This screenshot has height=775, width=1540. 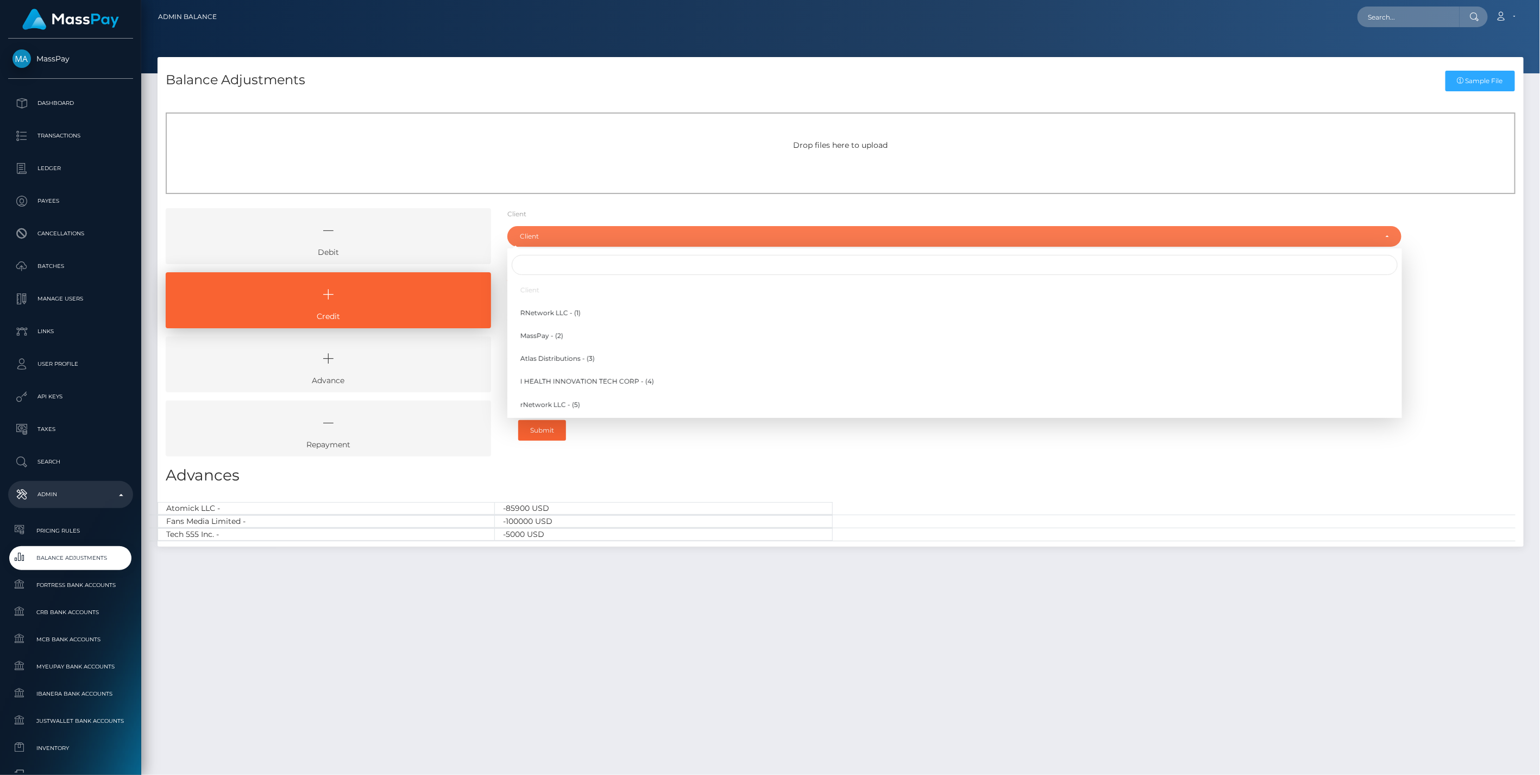 What do you see at coordinates (71, 462) in the screenshot?
I see `p: Search` at bounding box center [71, 462].